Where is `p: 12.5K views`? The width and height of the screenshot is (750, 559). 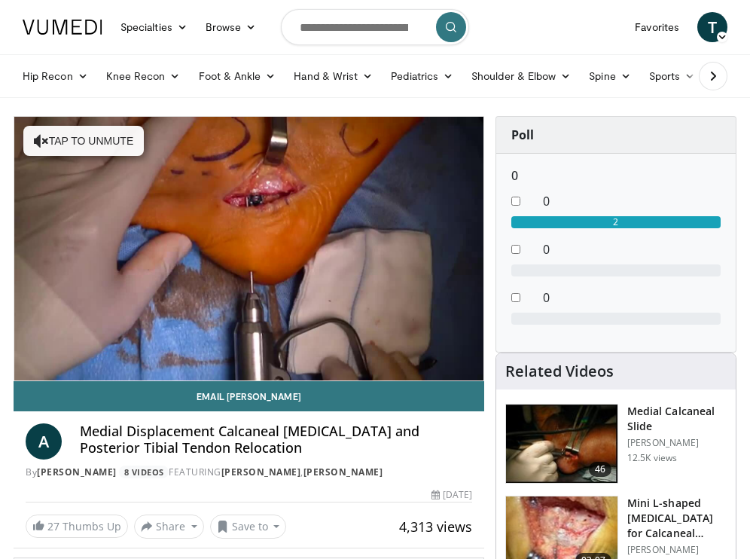 p: 12.5K views is located at coordinates (652, 458).